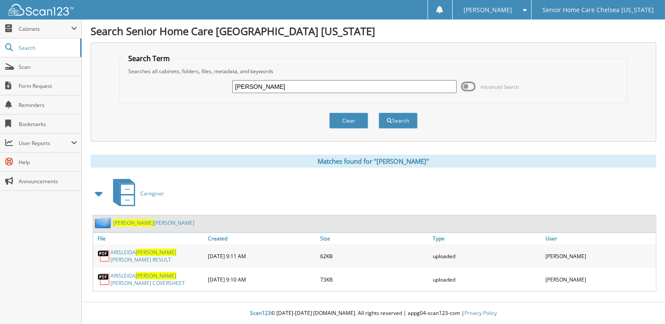 This screenshot has width=665, height=324. I want to click on div: Searches all cabinets, folders, files, metadata, and keywords, so click(373, 71).